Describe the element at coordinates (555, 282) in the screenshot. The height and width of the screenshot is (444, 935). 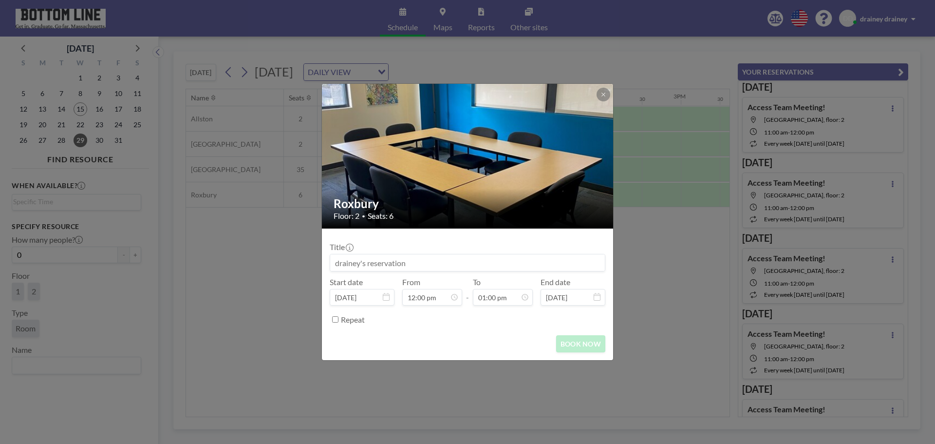
I see `label: End date` at that location.